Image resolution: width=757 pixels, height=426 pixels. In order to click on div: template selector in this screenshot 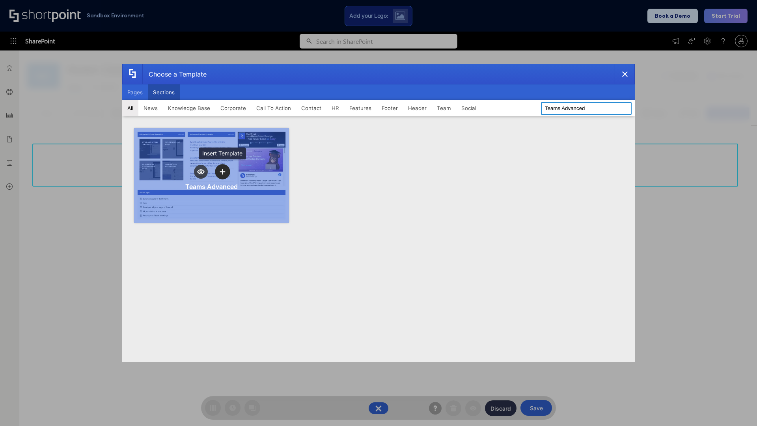, I will do `click(378, 213)`.